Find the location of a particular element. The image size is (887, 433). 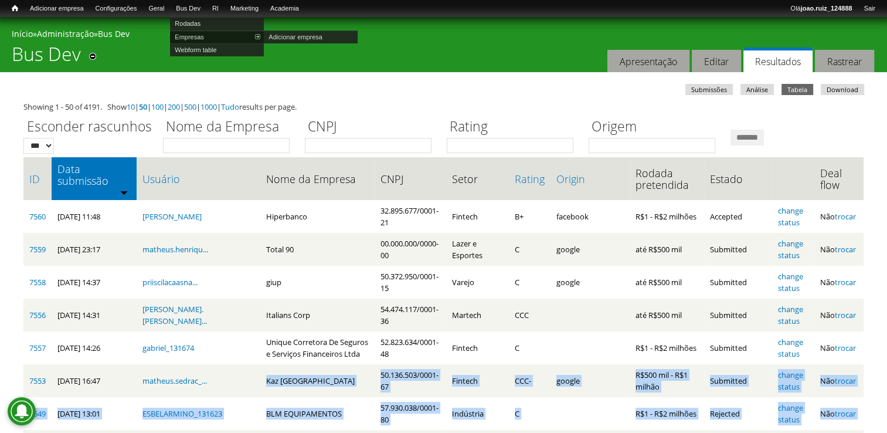

a: 1000 is located at coordinates (209, 107).